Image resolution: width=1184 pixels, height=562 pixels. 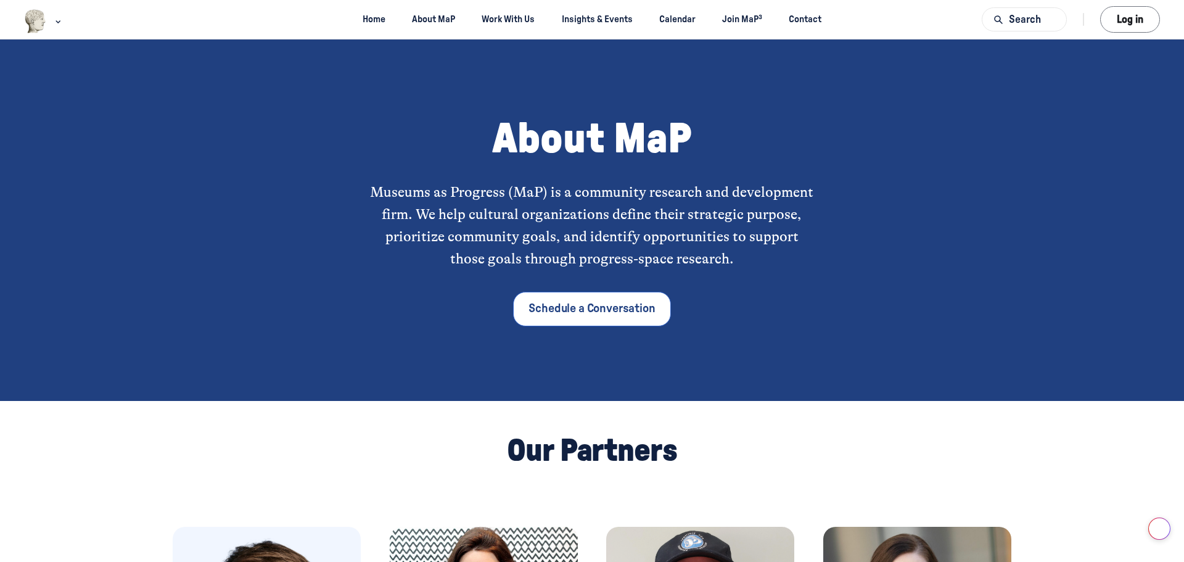 I want to click on img: Museums as Progress logo, so click(x=35, y=21).